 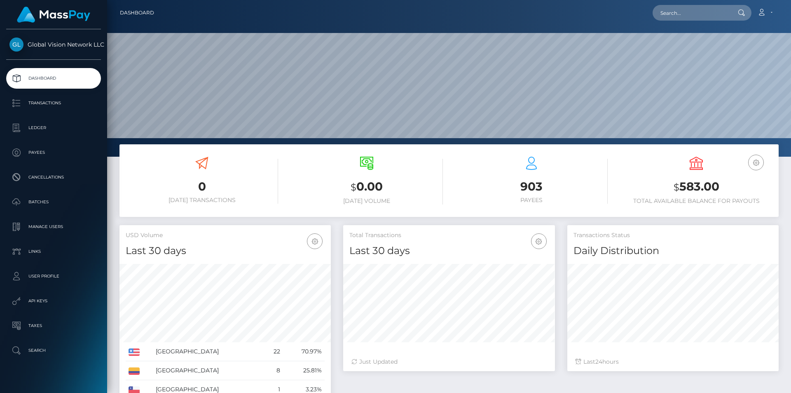 What do you see at coordinates (449, 235) in the screenshot?
I see `h5: Total Transactions` at bounding box center [449, 235].